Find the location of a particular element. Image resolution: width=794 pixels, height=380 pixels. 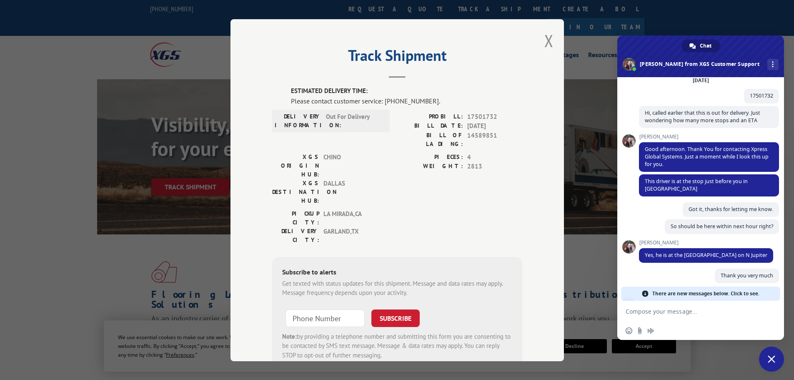

span: Read is located at coordinates (768, 288).